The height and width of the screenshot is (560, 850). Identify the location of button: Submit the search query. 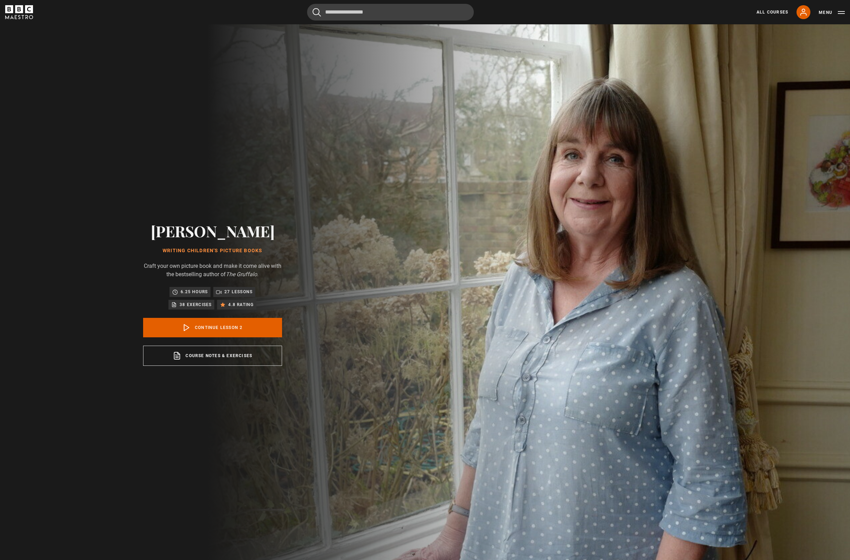
(317, 12).